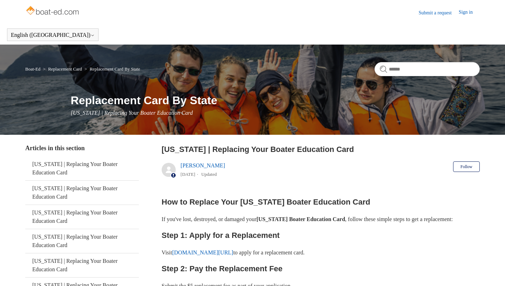  I want to click on button: Follow Article, so click(466, 167).